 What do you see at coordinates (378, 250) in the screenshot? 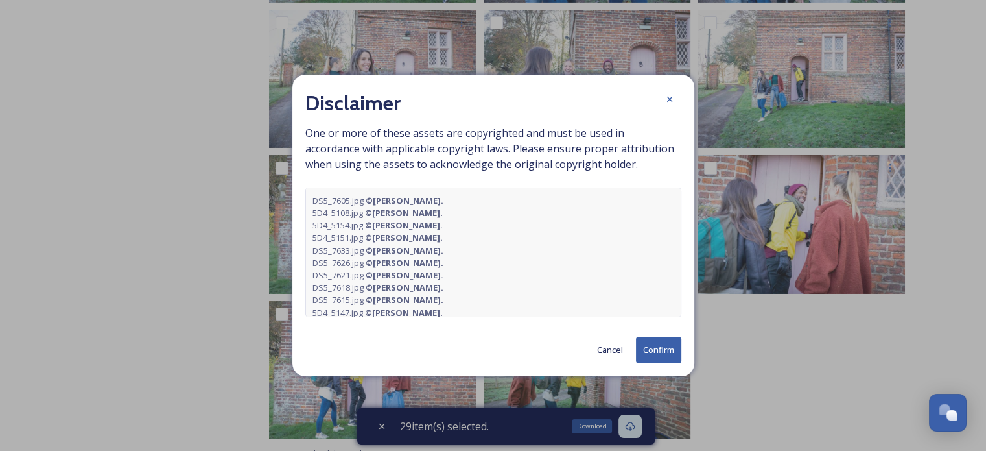
I see `span: DS5_7633.jpg` at bounding box center [378, 250].